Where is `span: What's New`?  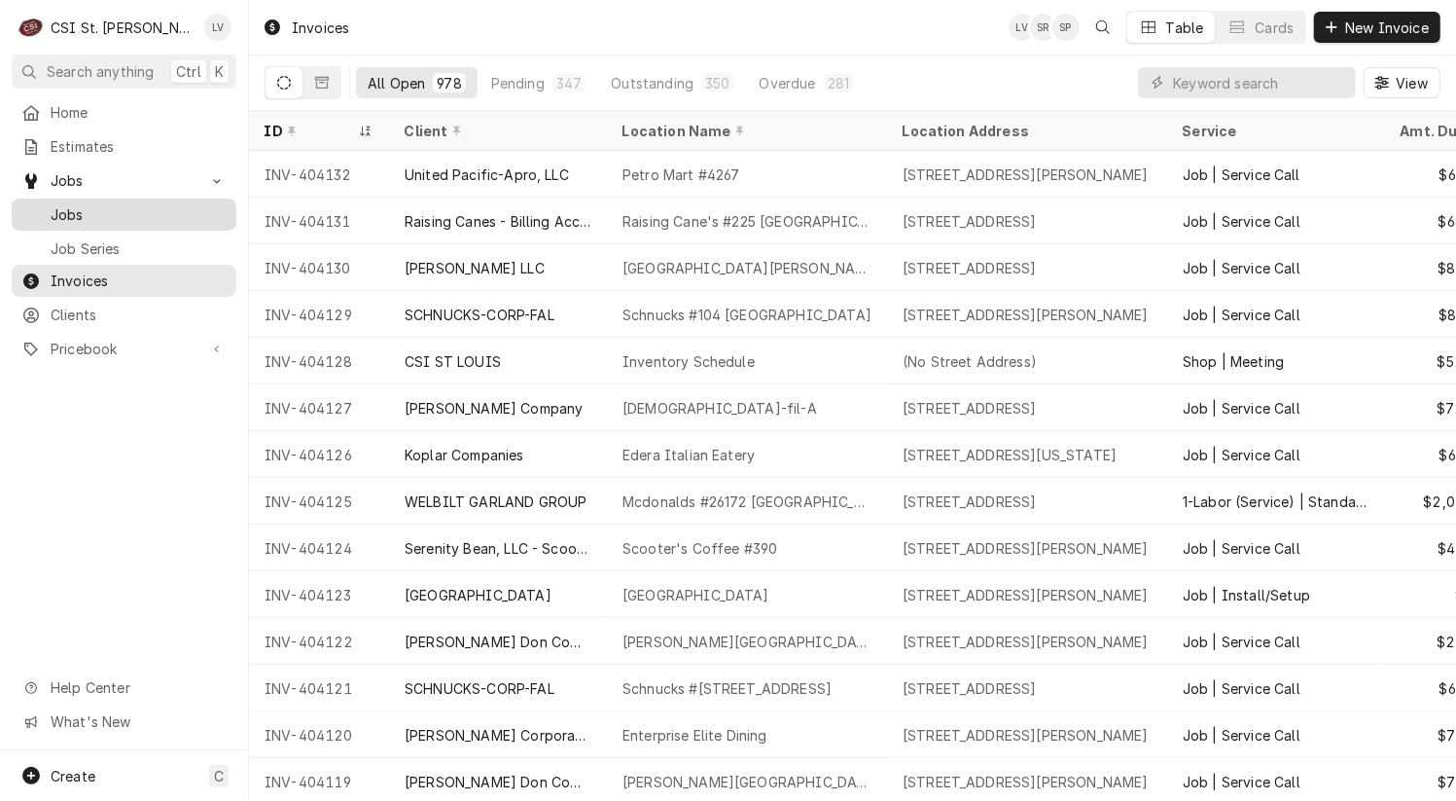 span: What's New is located at coordinates (137, 721).